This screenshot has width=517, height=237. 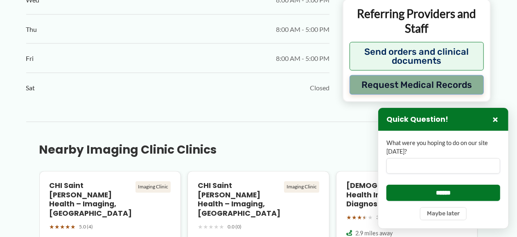 What do you see at coordinates (443, 214) in the screenshot?
I see `button: Maybe later` at bounding box center [443, 214].